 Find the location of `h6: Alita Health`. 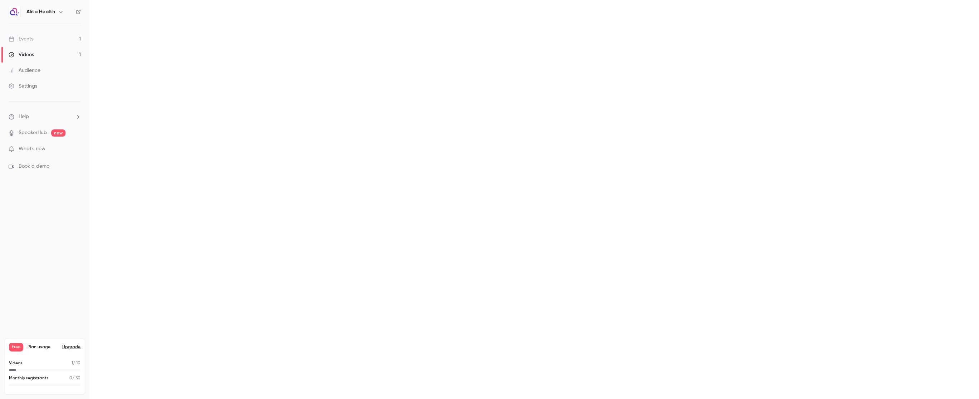

h6: Alita Health is located at coordinates (41, 12).